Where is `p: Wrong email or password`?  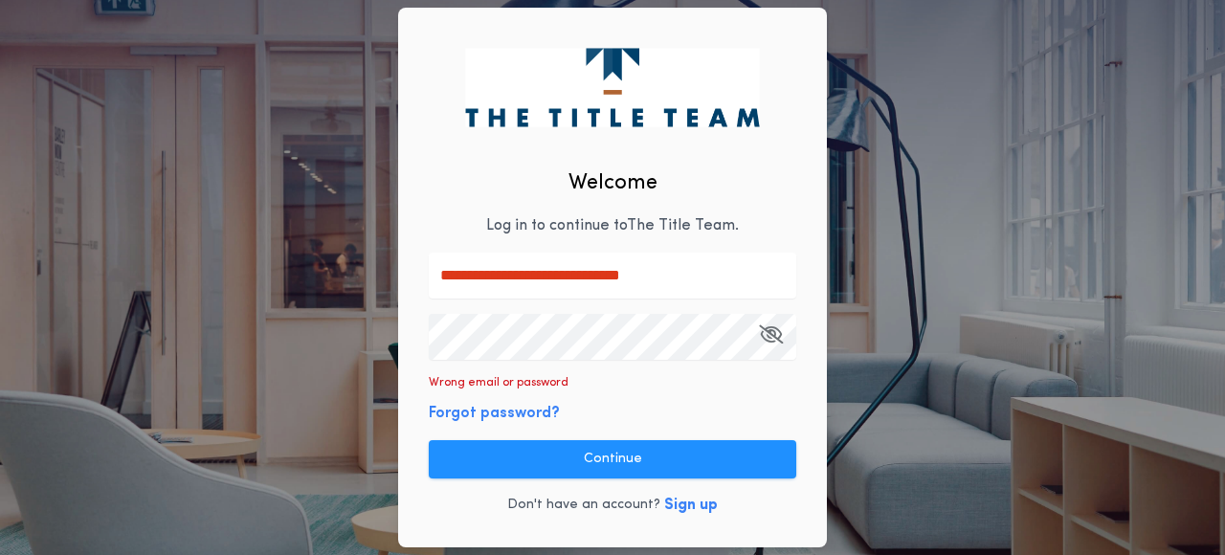
p: Wrong email or password is located at coordinates (498, 383).